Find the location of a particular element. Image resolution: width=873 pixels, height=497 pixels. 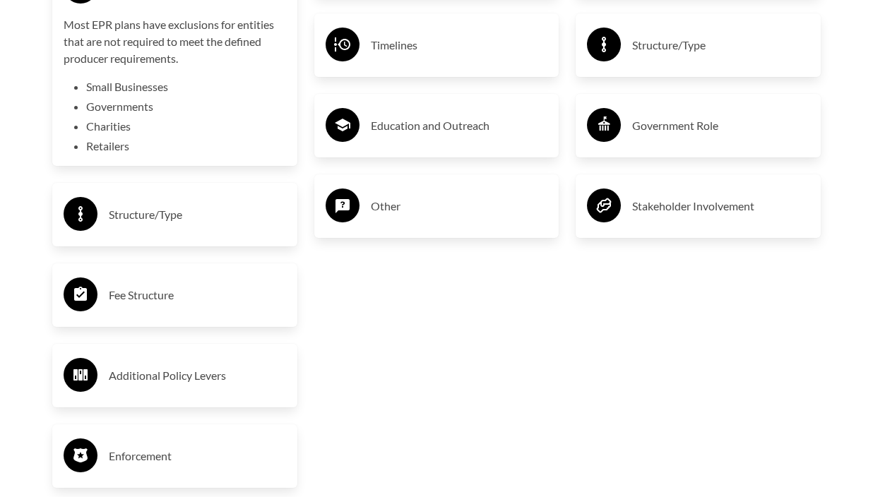

p: Most EPR plans have exclusions for entities that are not required to meet the defined producer re... is located at coordinates (174, 42).